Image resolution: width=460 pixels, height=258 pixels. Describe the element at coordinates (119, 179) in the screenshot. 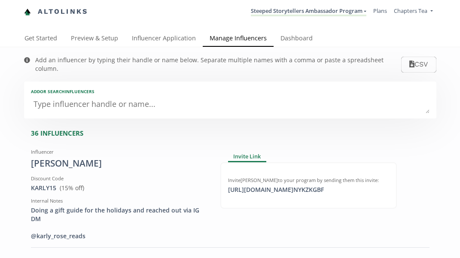

I see `div: Discount Code` at that location.